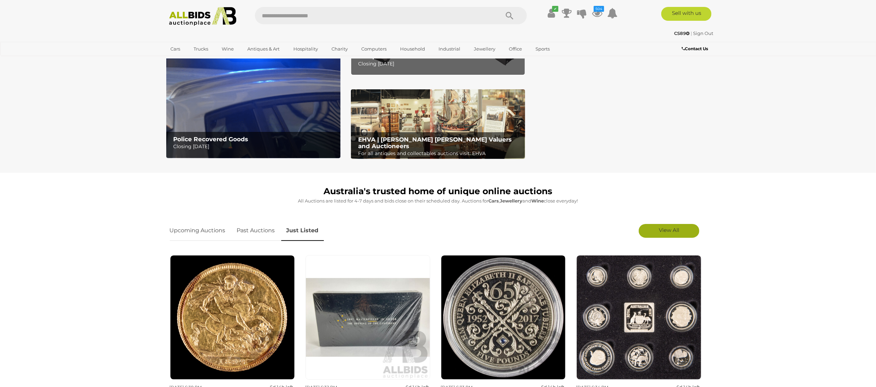 Image resolution: width=876 pixels, height=387 pixels. What do you see at coordinates (683, 33) in the screenshot?
I see `a: CS89` at bounding box center [683, 33].